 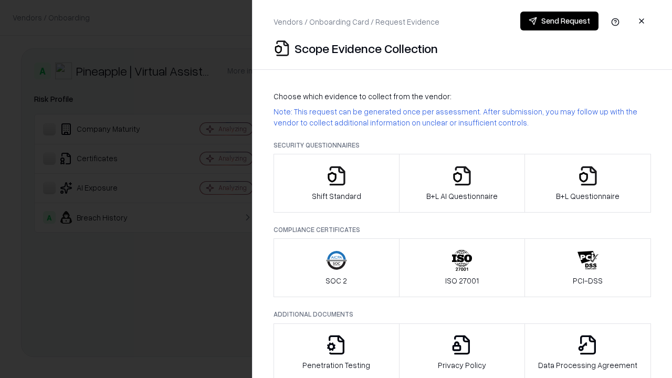 I want to click on p: Choose which evidence to collect from the vendor:, so click(x=462, y=96).